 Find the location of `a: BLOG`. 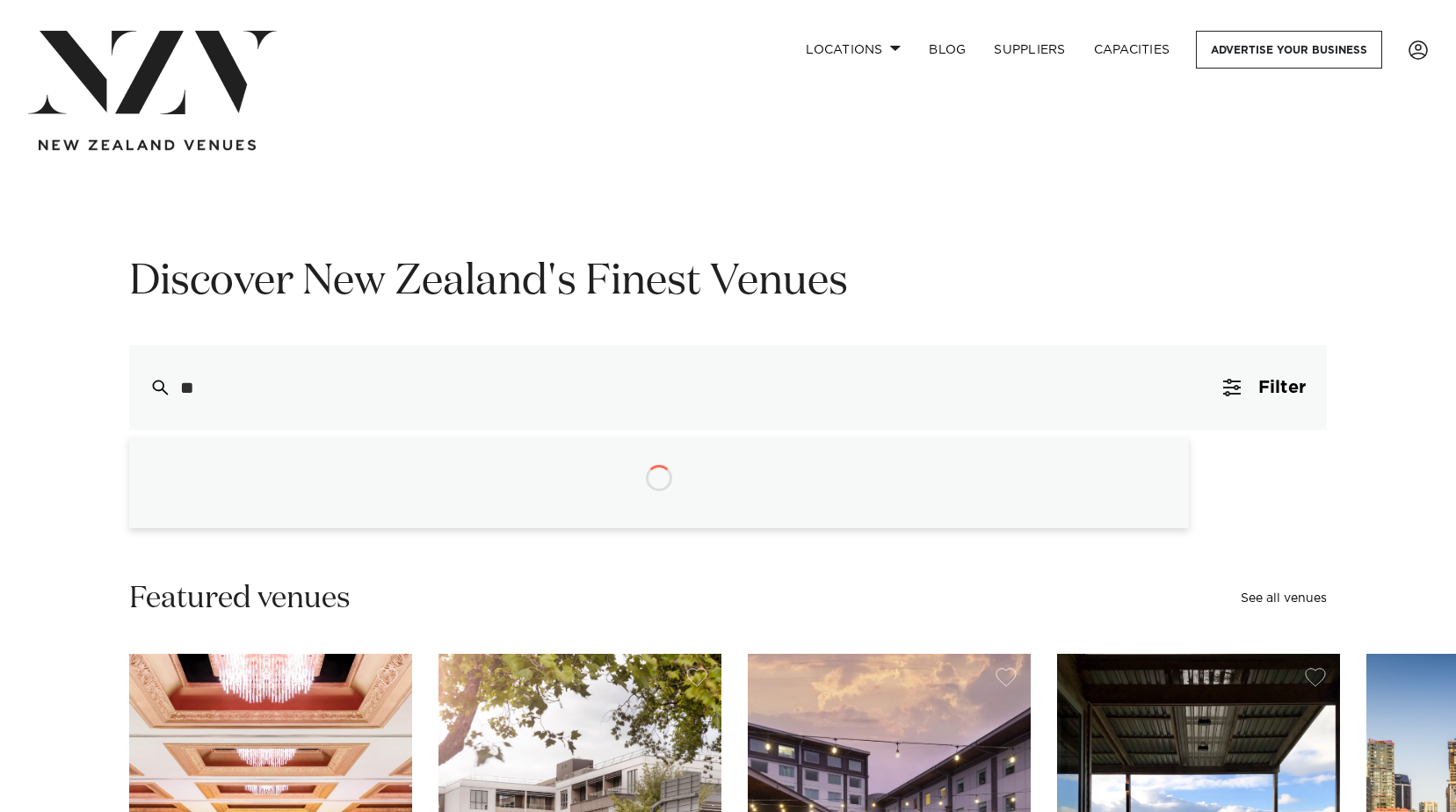

a: BLOG is located at coordinates (947, 49).